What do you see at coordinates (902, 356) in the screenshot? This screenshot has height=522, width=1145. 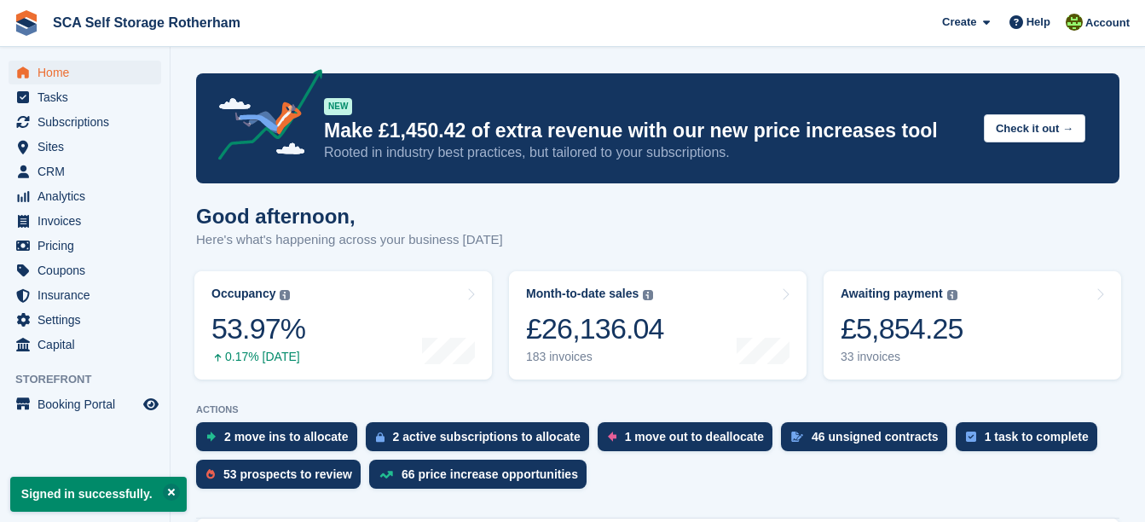 I see `div: 33 invoices` at bounding box center [902, 356].